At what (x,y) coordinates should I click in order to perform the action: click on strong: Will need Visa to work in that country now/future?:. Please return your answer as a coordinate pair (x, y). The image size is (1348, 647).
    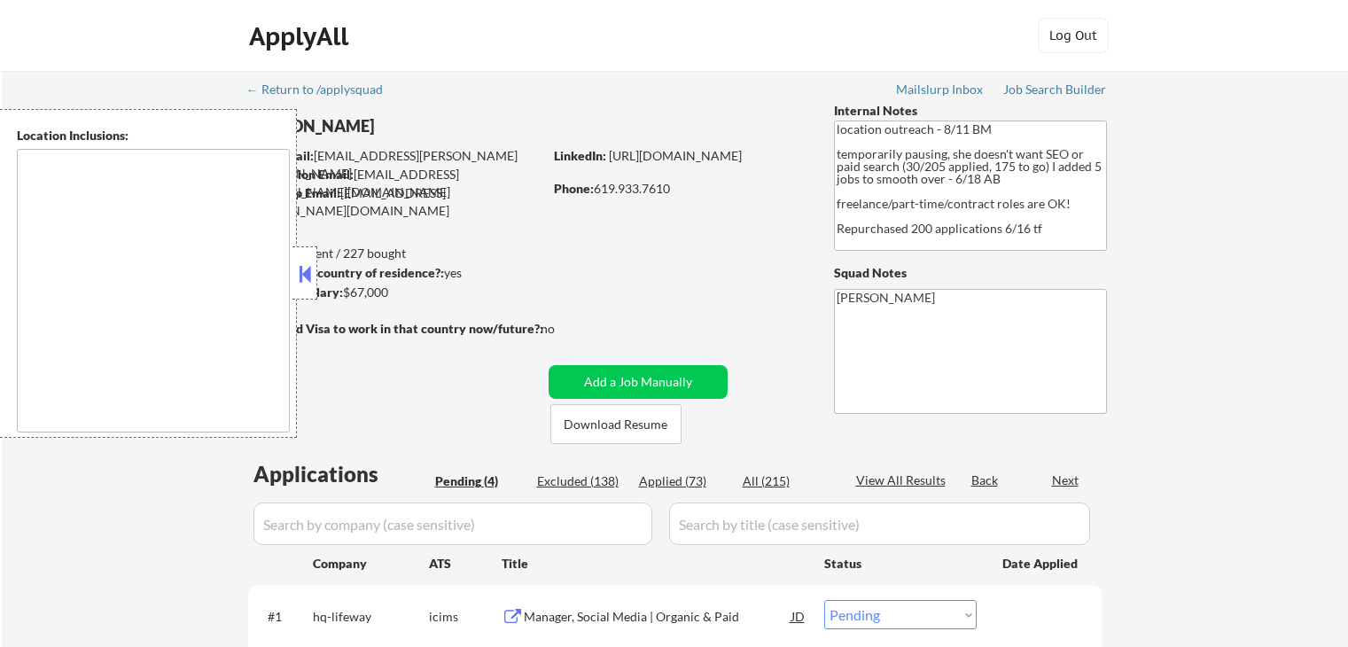
    Looking at the image, I should click on (395, 328).